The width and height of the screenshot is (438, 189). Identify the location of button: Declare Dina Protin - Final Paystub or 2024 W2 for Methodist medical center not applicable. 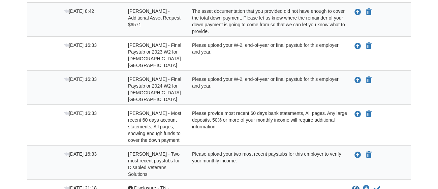
(369, 80).